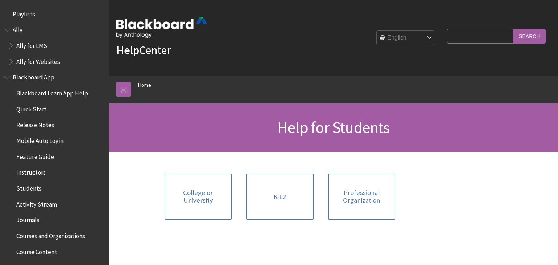 This screenshot has width=558, height=265. What do you see at coordinates (37, 203) in the screenshot?
I see `span: Activity Stream` at bounding box center [37, 203].